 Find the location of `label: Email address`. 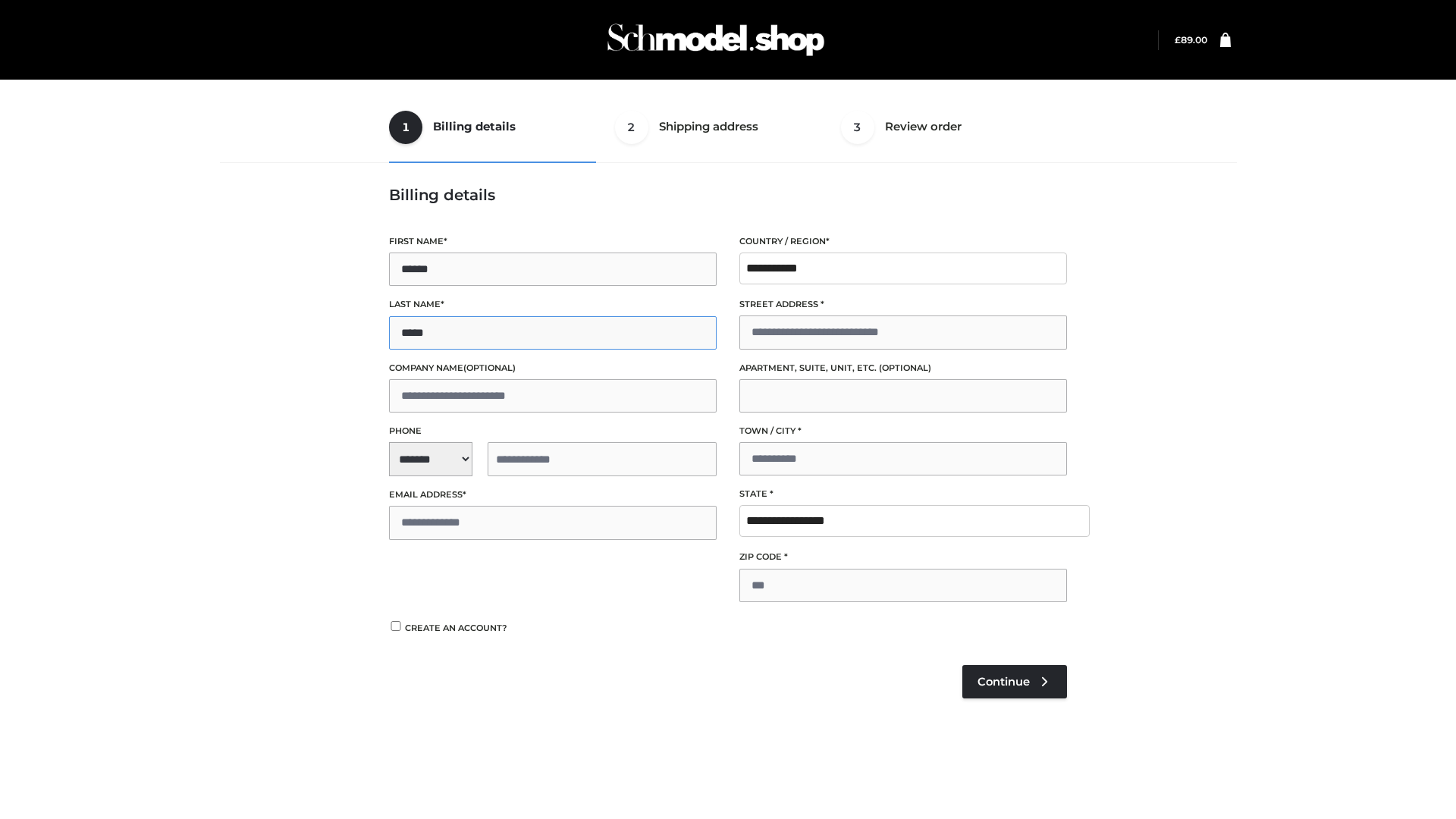

label: Email address is located at coordinates (553, 495).